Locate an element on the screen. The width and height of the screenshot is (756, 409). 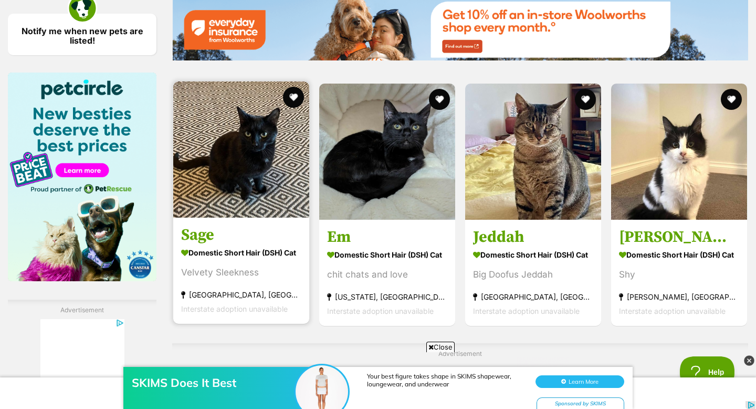
div: SKIMS Does It Best is located at coordinates (216, 37).